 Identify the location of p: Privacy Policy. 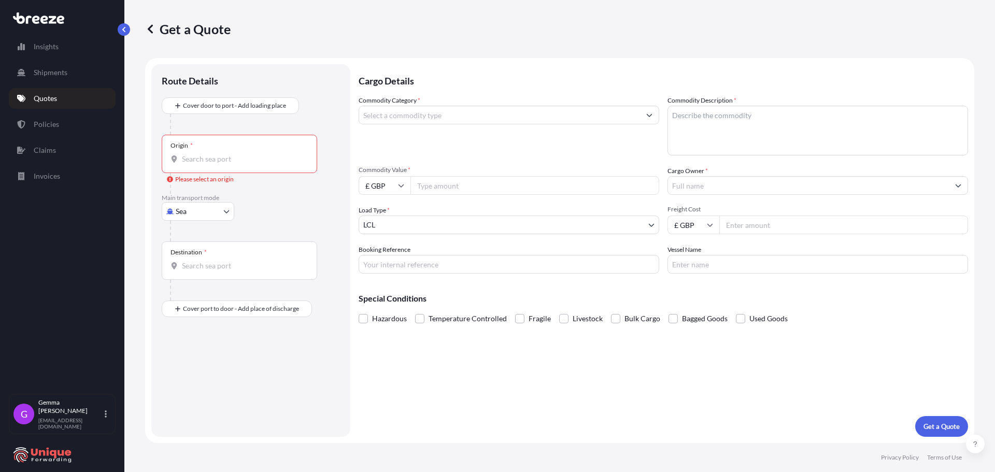
(899, 458).